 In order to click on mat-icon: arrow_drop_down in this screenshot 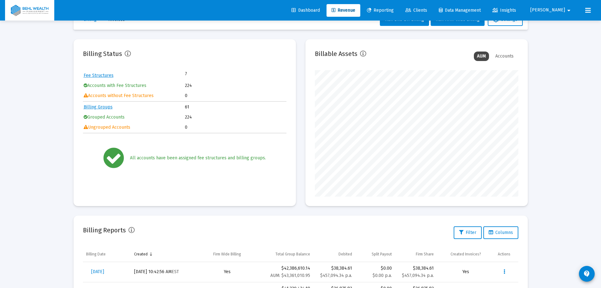, I will do `click(569, 10)`.